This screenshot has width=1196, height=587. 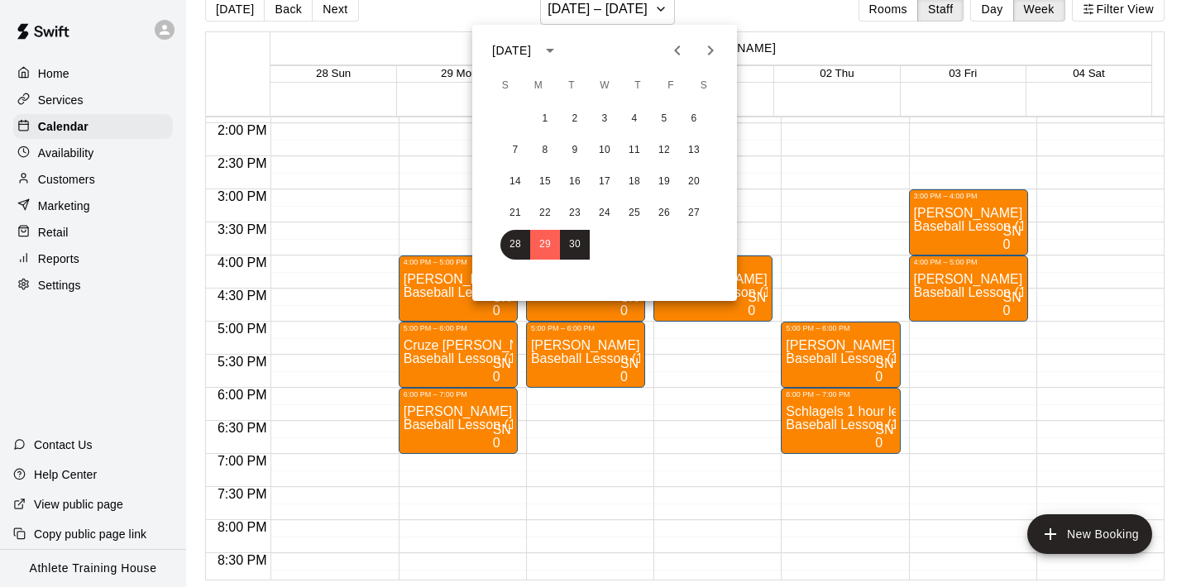 I want to click on button: Next month, so click(x=711, y=50).